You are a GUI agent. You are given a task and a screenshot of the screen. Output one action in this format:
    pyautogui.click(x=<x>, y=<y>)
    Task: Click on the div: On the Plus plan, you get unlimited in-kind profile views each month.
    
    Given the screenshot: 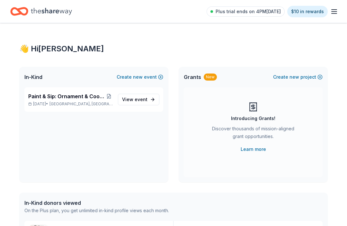 What is the action you would take?
    pyautogui.click(x=97, y=211)
    